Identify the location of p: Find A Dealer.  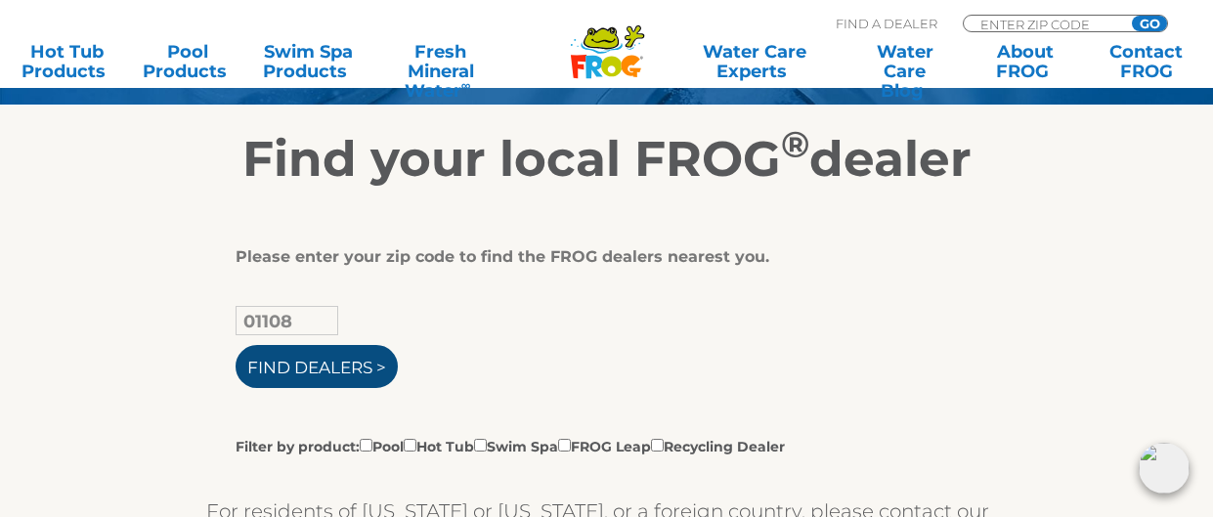
(886, 23).